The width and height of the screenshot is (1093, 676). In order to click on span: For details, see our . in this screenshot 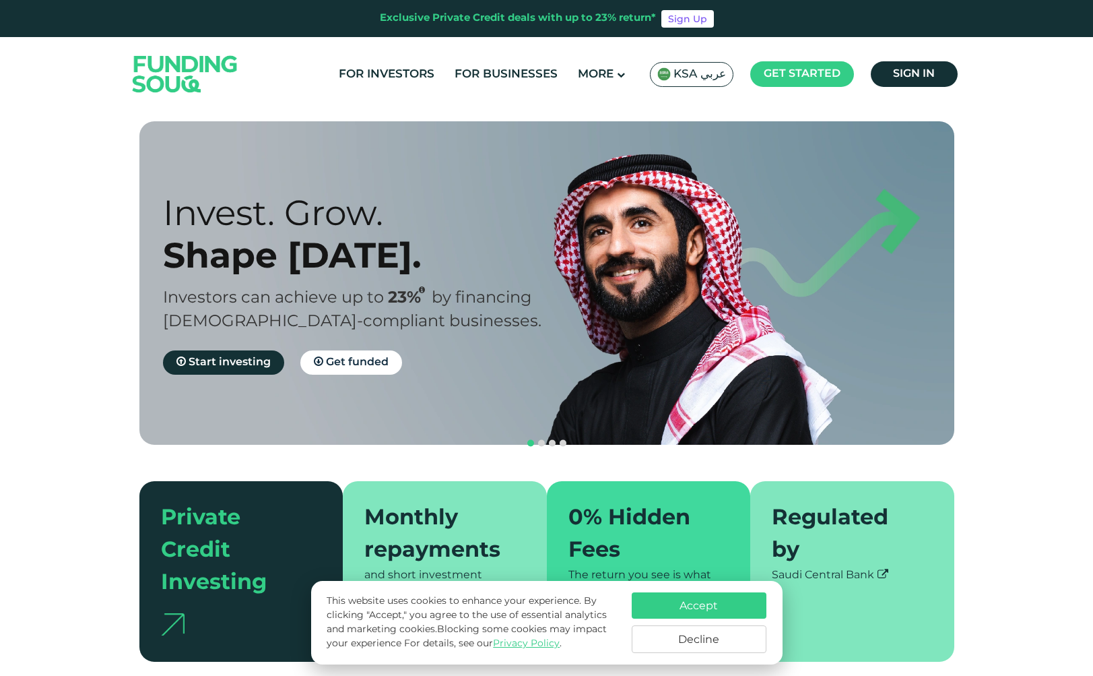, I will do `click(483, 643)`.